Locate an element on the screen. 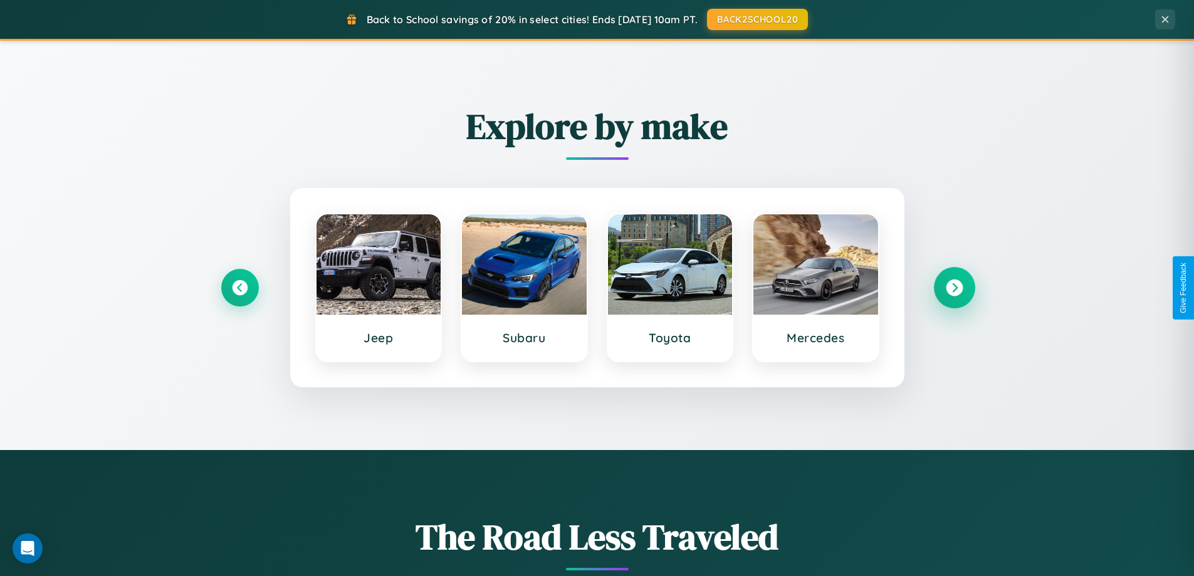 Image resolution: width=1194 pixels, height=576 pixels. div: Open Intercom Messenger is located at coordinates (28, 548).